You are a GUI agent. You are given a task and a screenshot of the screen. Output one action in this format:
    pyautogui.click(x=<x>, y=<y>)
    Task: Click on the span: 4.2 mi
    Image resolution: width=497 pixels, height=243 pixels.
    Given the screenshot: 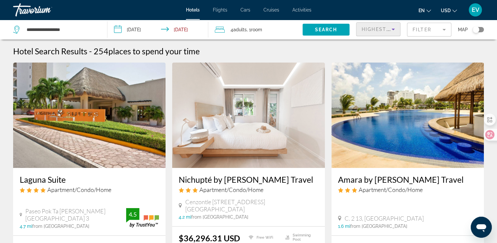 What is the action you would take?
    pyautogui.click(x=185, y=217)
    